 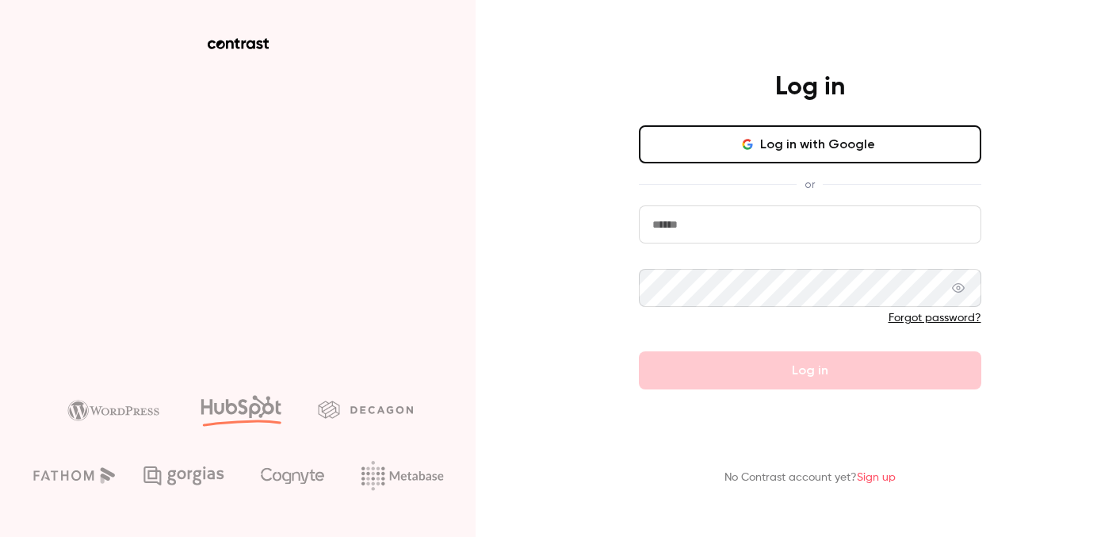 I want to click on p: No Contrast account yet?, so click(x=810, y=477).